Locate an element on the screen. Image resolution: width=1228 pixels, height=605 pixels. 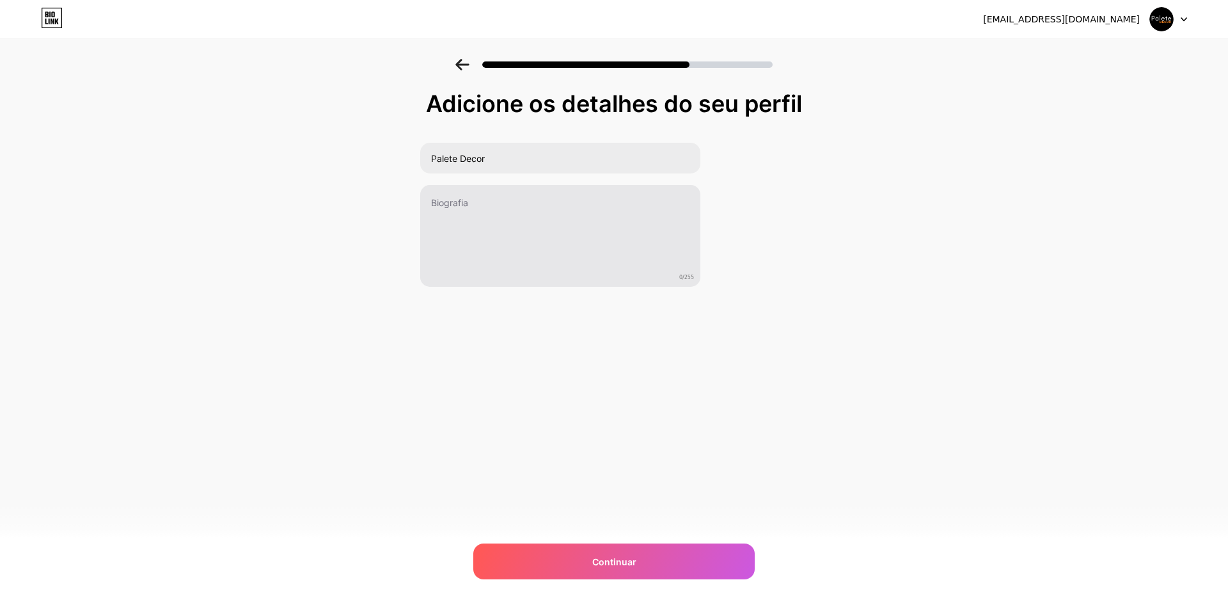
font: Continuar is located at coordinates (614, 561).